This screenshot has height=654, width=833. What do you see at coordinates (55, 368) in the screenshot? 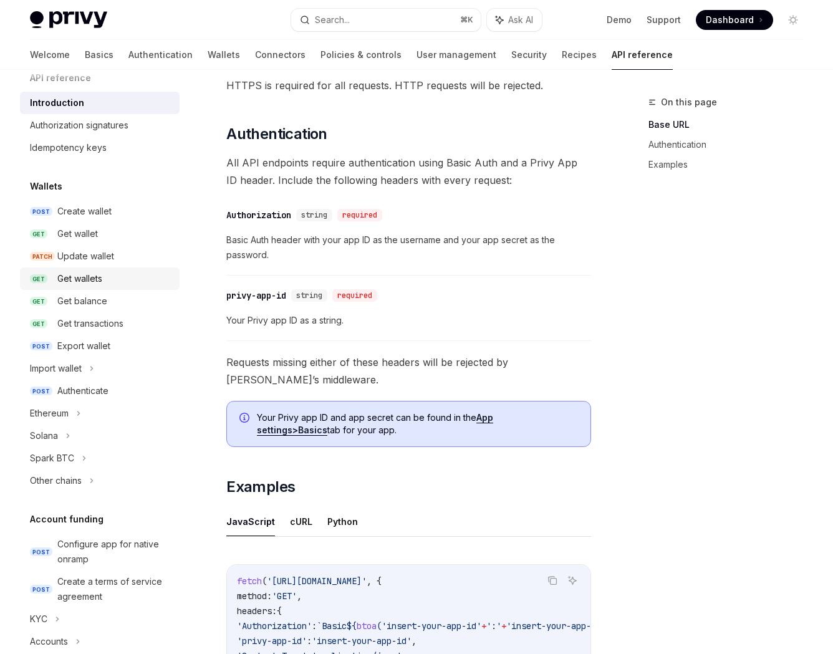
I see `div: Import wallet` at bounding box center [55, 368].